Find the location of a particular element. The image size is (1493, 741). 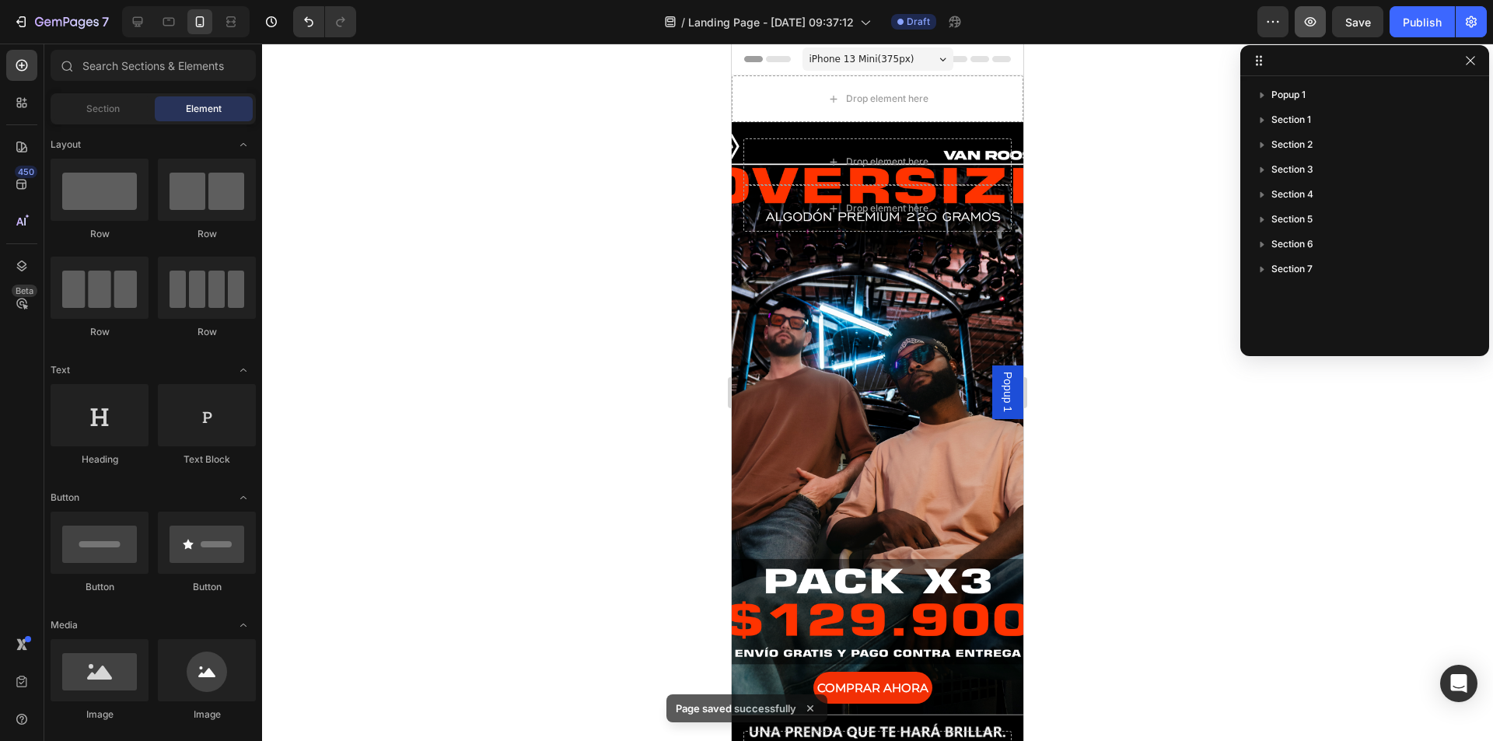

button: Publish is located at coordinates (1422, 22).